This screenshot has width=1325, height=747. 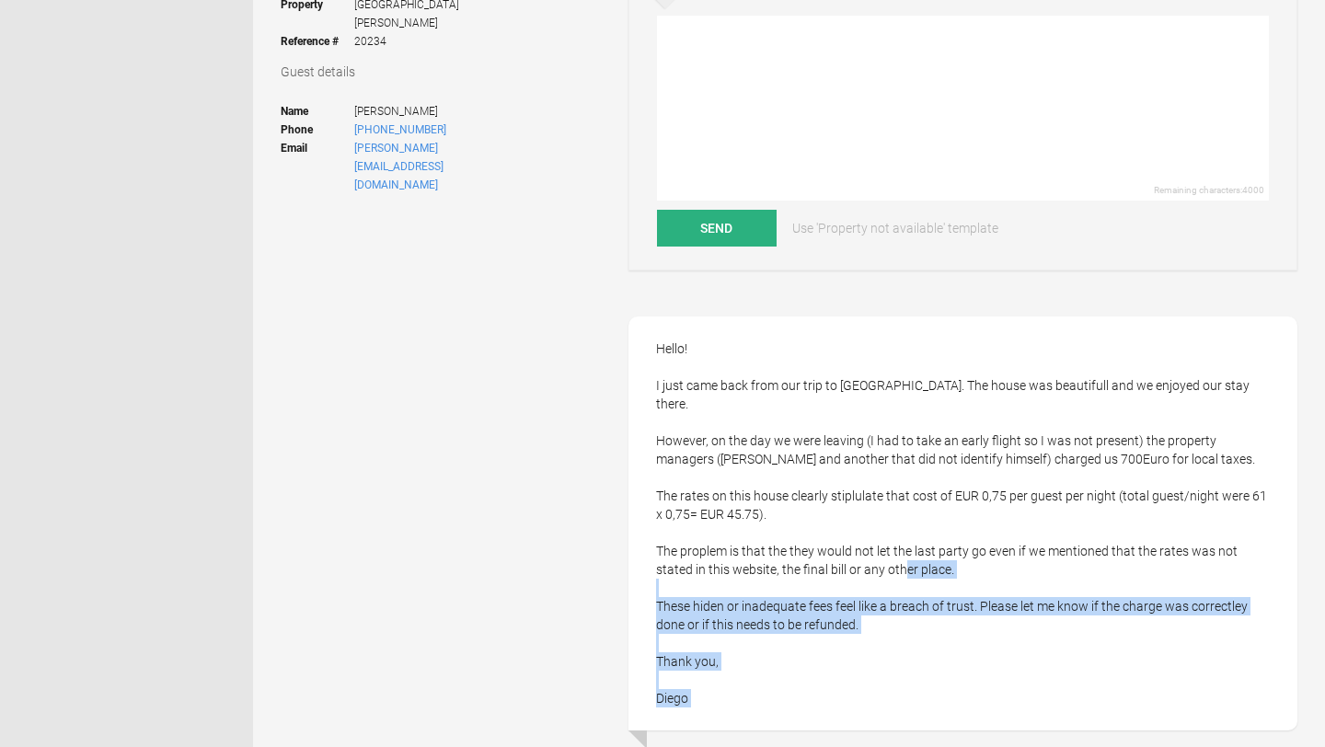 What do you see at coordinates (717, 228) in the screenshot?
I see `button: Send` at bounding box center [717, 228].